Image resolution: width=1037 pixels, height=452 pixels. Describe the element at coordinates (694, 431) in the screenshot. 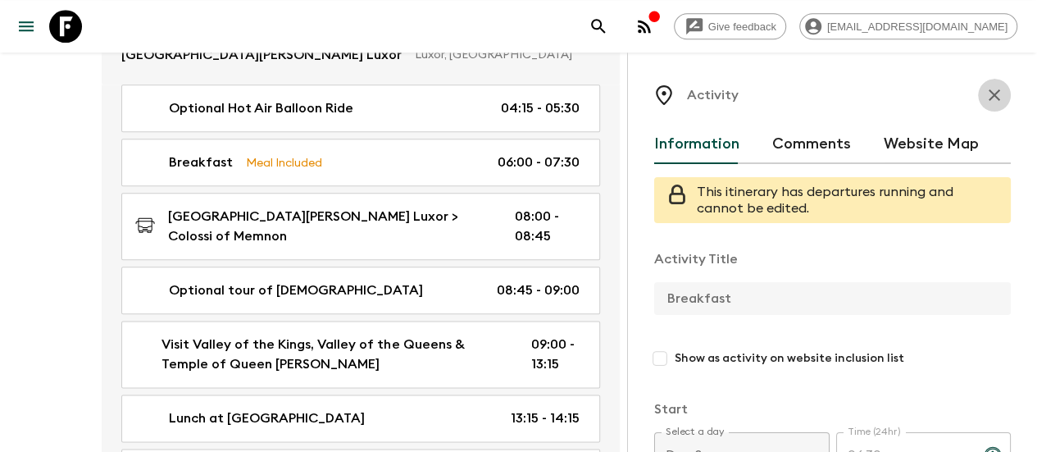

I see `label: Select a day` at that location.